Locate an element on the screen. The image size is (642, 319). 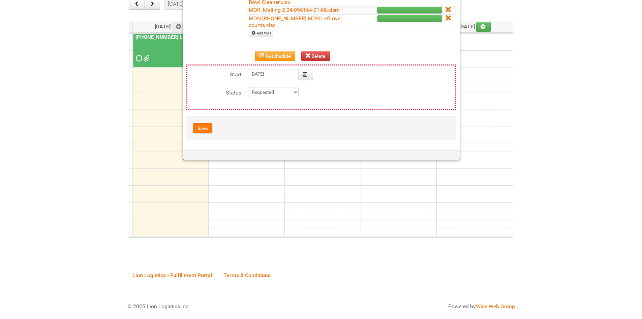
button: Save is located at coordinates (203, 128).